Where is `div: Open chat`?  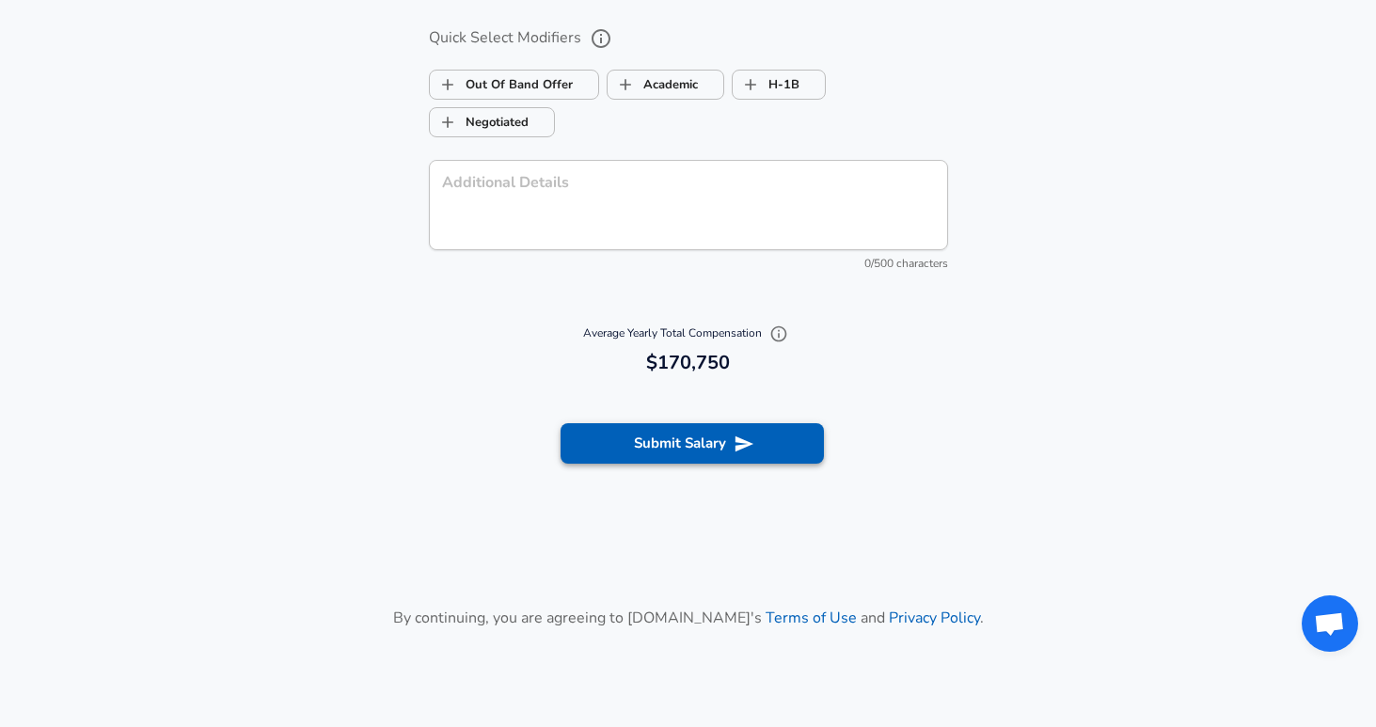 div: Open chat is located at coordinates (1330, 624).